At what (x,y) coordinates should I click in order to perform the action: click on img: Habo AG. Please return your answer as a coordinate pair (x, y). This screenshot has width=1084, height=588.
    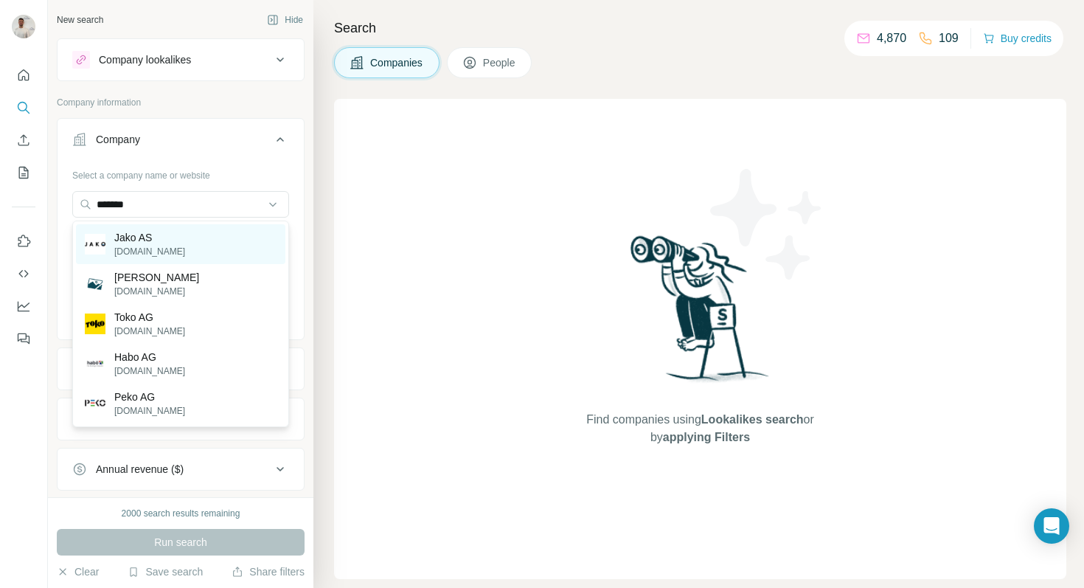
    Looking at the image, I should click on (95, 364).